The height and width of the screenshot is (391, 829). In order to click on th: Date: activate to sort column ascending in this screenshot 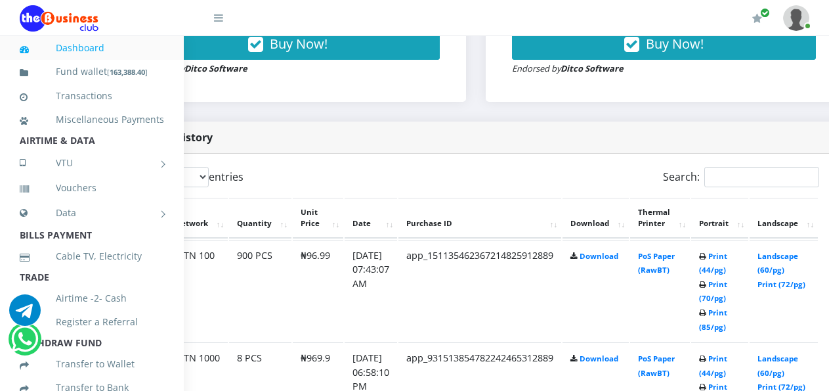, I will do `click(371, 218)`.